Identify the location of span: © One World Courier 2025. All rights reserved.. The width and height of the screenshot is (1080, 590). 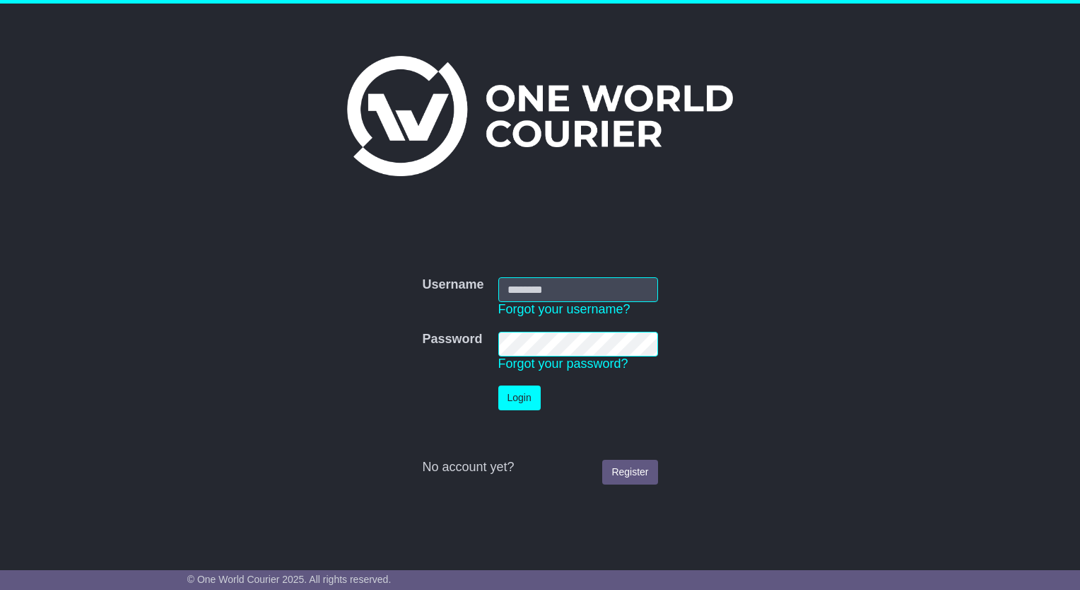
(289, 579).